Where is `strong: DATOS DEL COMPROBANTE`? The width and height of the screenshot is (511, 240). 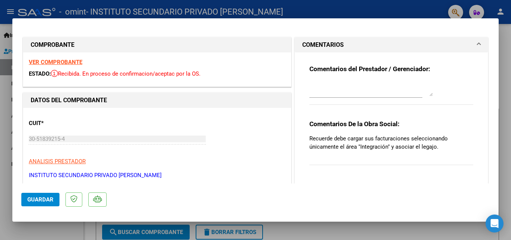
strong: DATOS DEL COMPROBANTE is located at coordinates (69, 100).